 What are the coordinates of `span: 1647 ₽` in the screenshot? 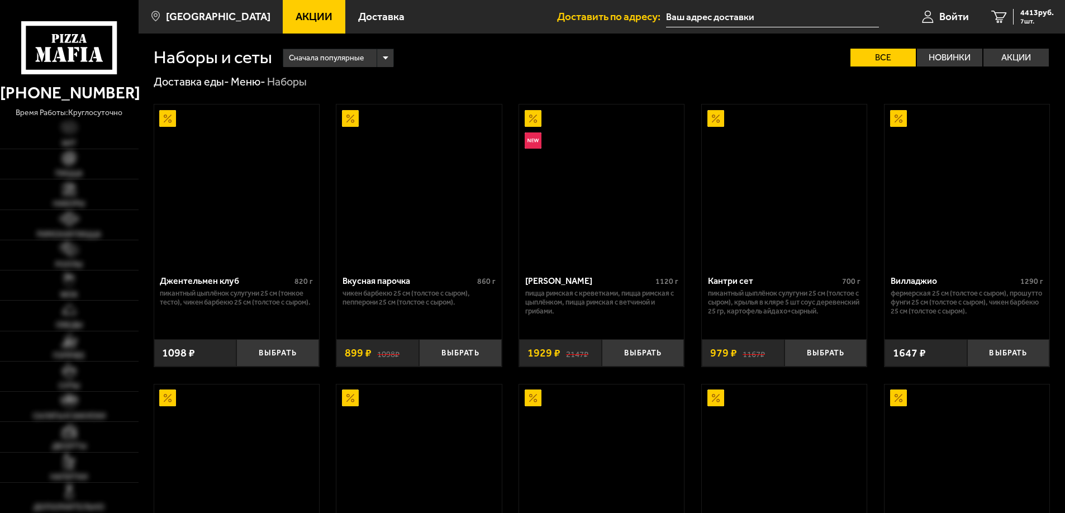 It's located at (909, 353).